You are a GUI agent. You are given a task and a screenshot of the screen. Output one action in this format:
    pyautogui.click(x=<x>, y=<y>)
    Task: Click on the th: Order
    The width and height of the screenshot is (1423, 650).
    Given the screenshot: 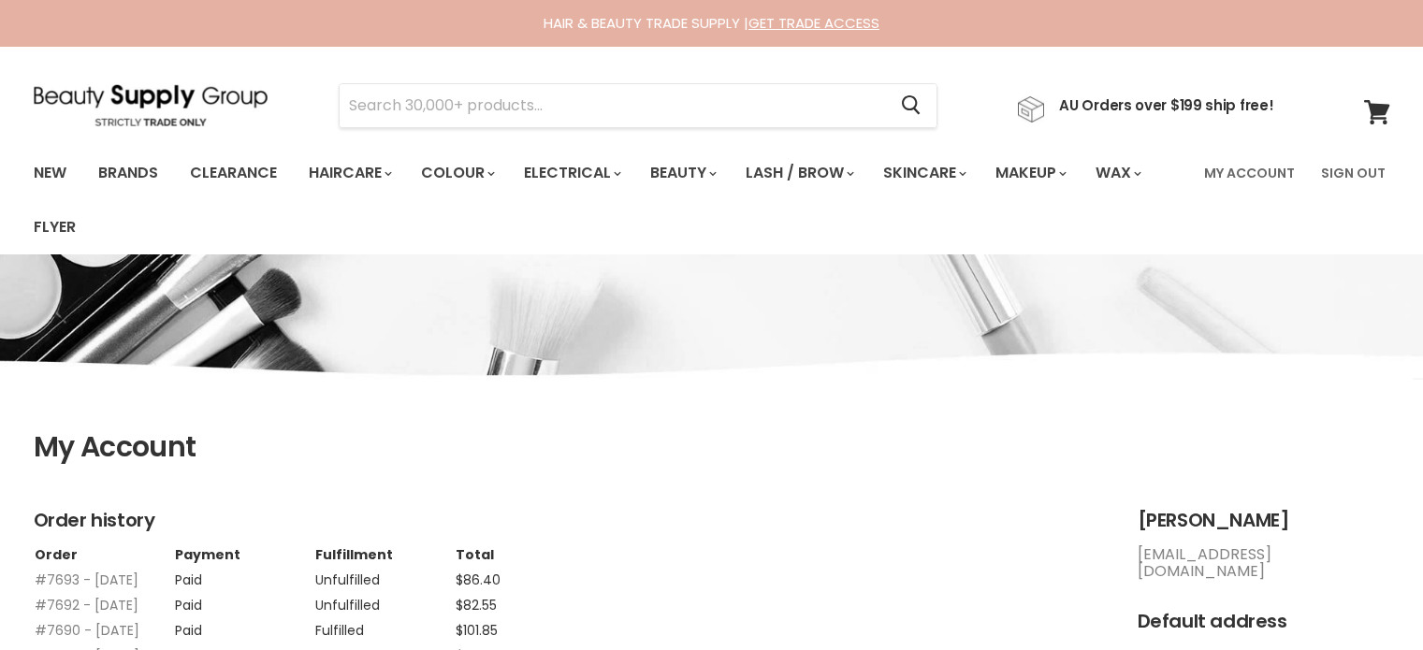 What is the action you would take?
    pyautogui.click(x=104, y=555)
    